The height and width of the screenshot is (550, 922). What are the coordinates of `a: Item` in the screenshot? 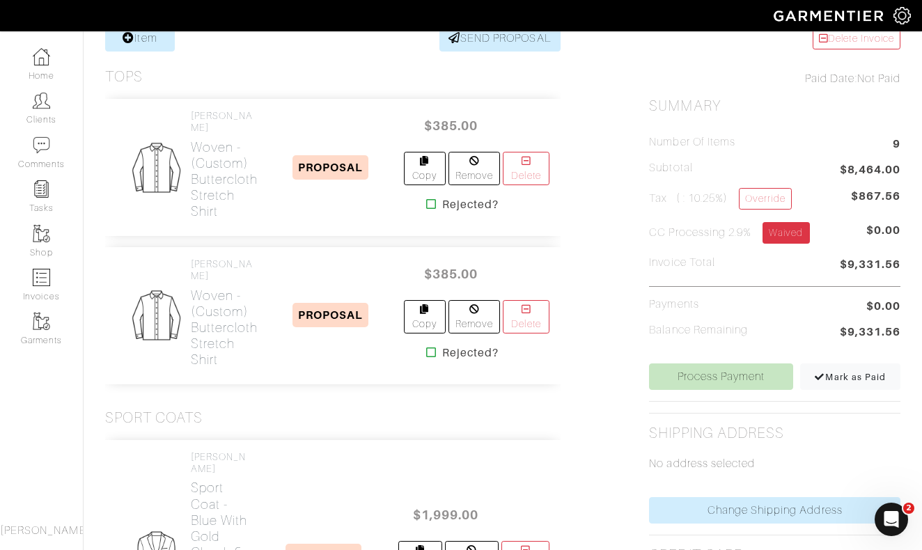 It's located at (140, 38).